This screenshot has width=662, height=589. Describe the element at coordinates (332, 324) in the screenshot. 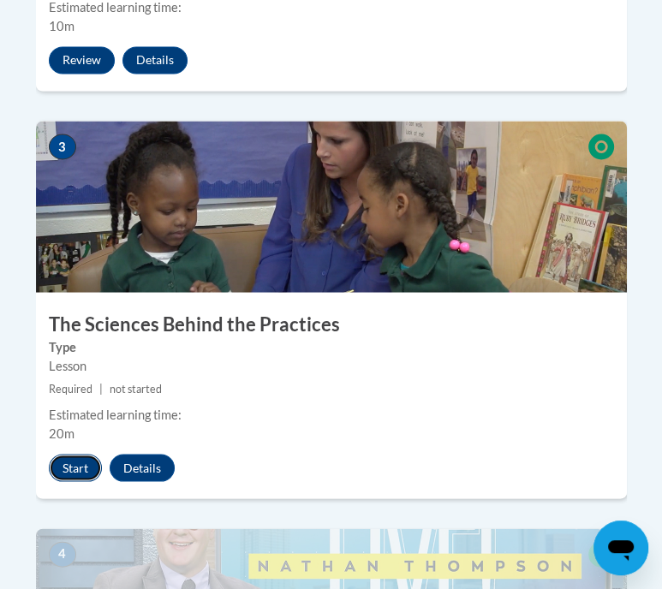

I see `h3: The Sciences Behind the Practices` at that location.